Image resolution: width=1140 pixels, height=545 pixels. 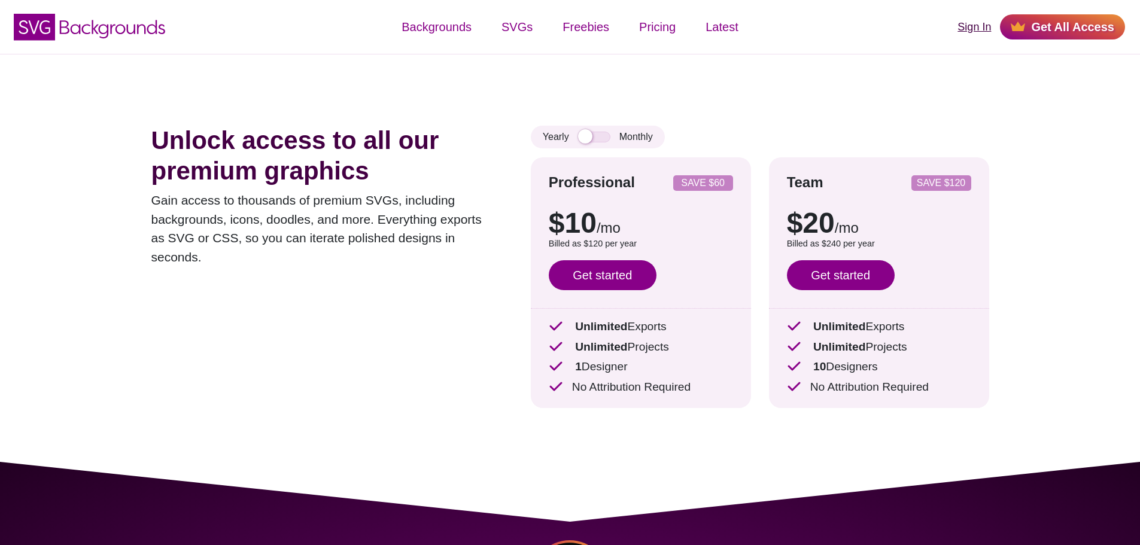 What do you see at coordinates (641, 244) in the screenshot?
I see `p: Billed as $120 per year` at bounding box center [641, 244].